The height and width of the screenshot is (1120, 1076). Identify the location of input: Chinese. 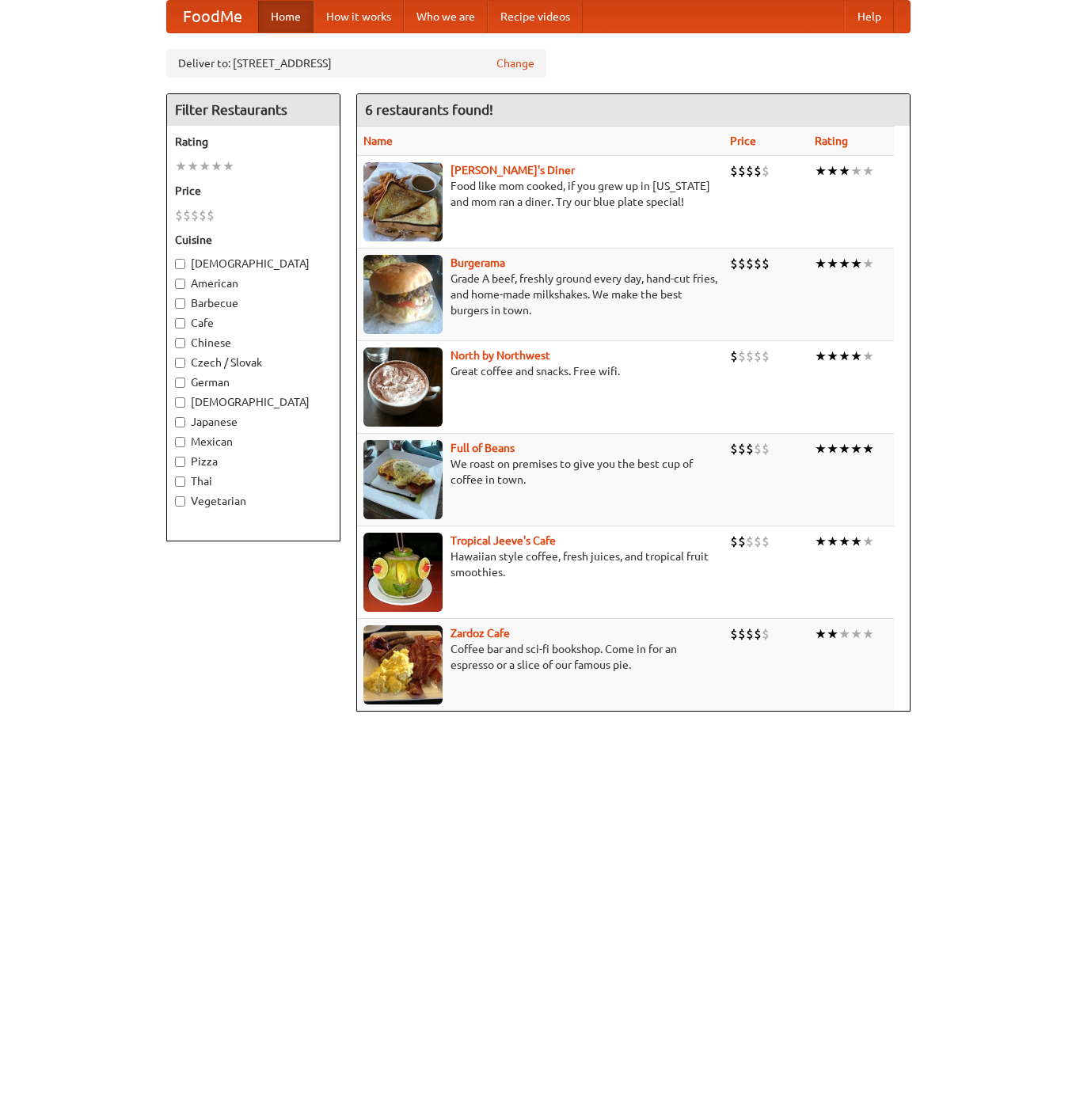
(179, 343).